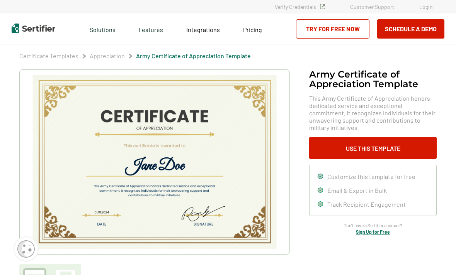 This screenshot has width=456, height=275. I want to click on img: Sertifier | Digital Credentialing Platform, so click(33, 28).